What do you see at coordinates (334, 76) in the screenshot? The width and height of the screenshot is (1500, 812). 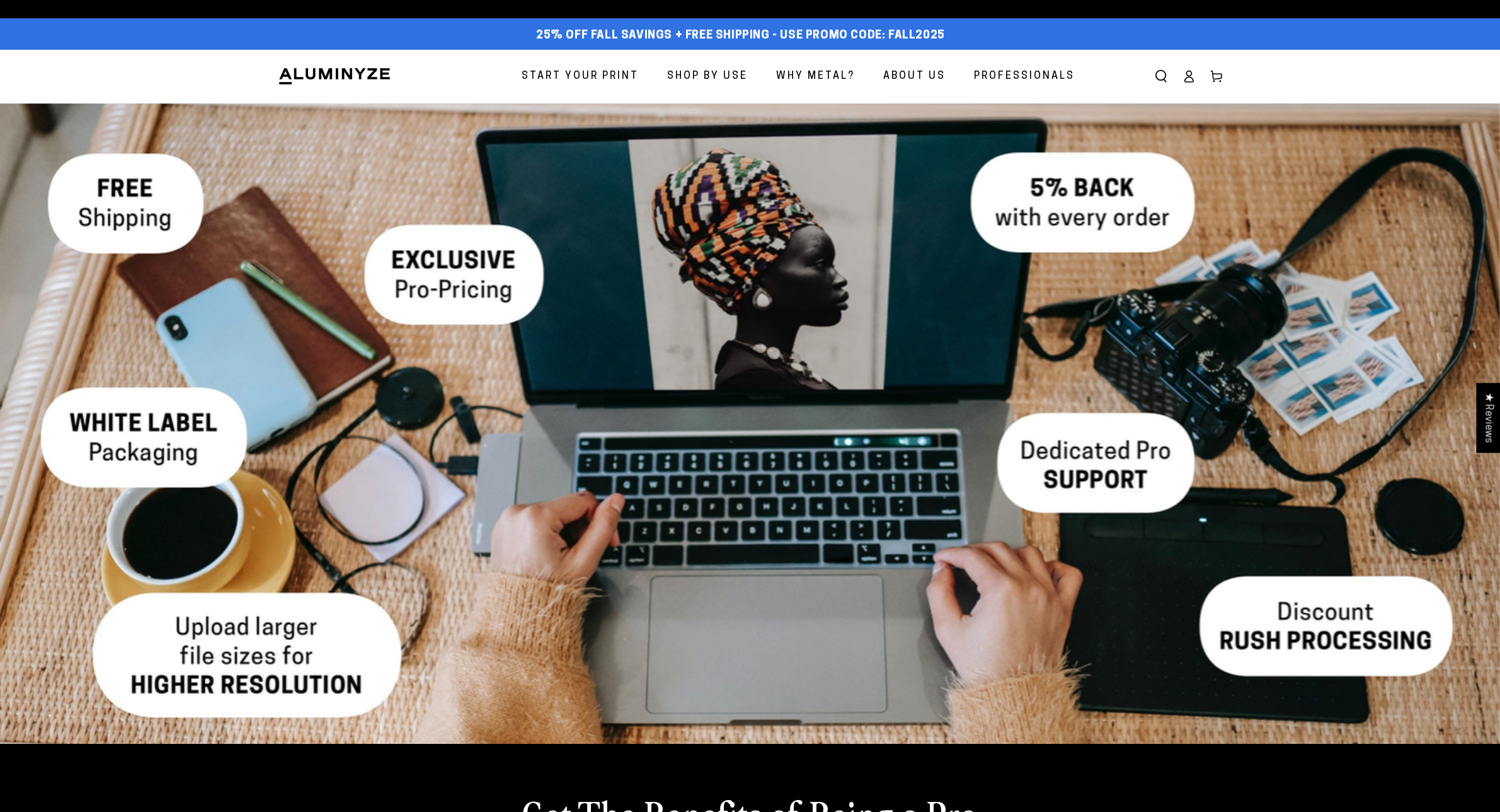 I see `img: Aluminyze` at bounding box center [334, 76].